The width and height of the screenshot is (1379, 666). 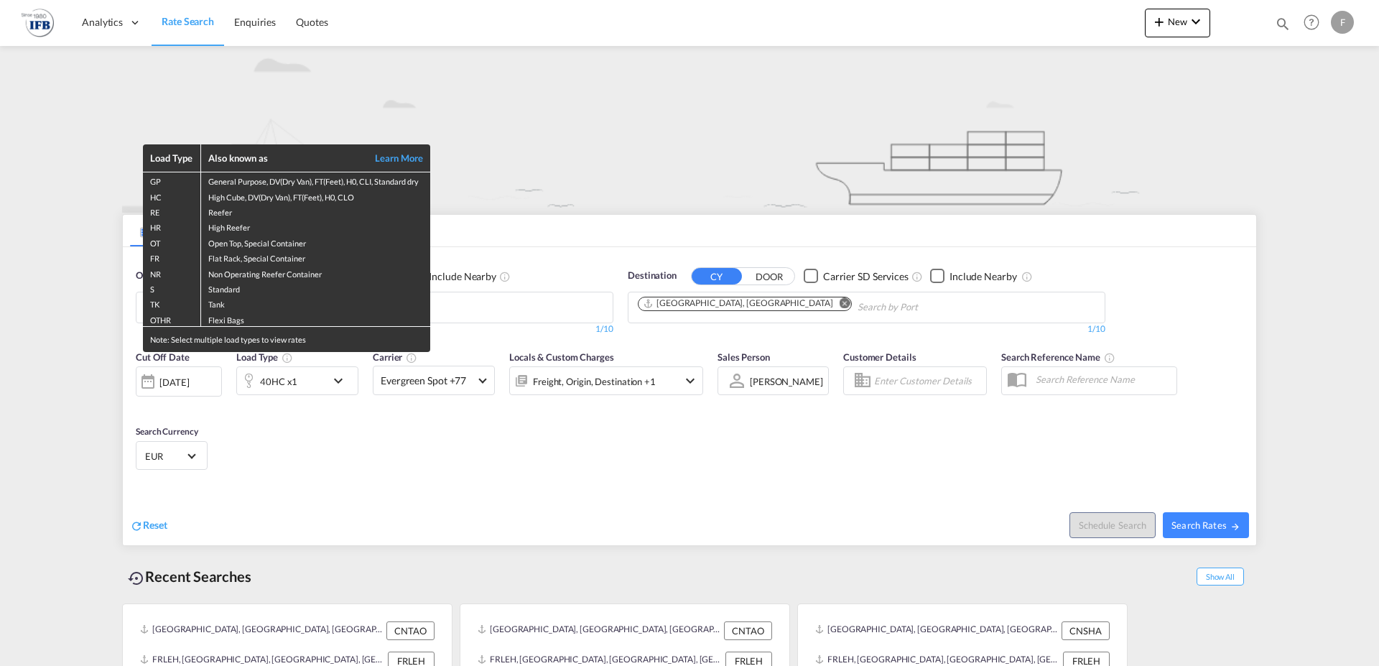 I want to click on div: Also known as, so click(x=284, y=158).